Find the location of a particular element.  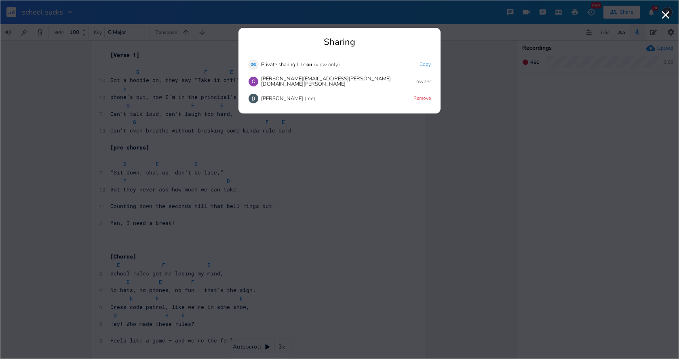

button: Remove is located at coordinates (422, 99).